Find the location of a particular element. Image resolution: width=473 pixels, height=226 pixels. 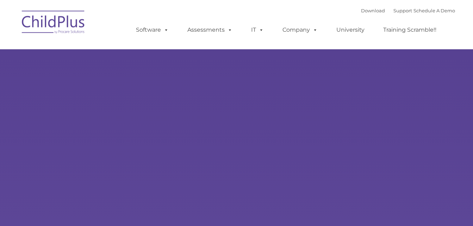

a: Support is located at coordinates (403, 11).